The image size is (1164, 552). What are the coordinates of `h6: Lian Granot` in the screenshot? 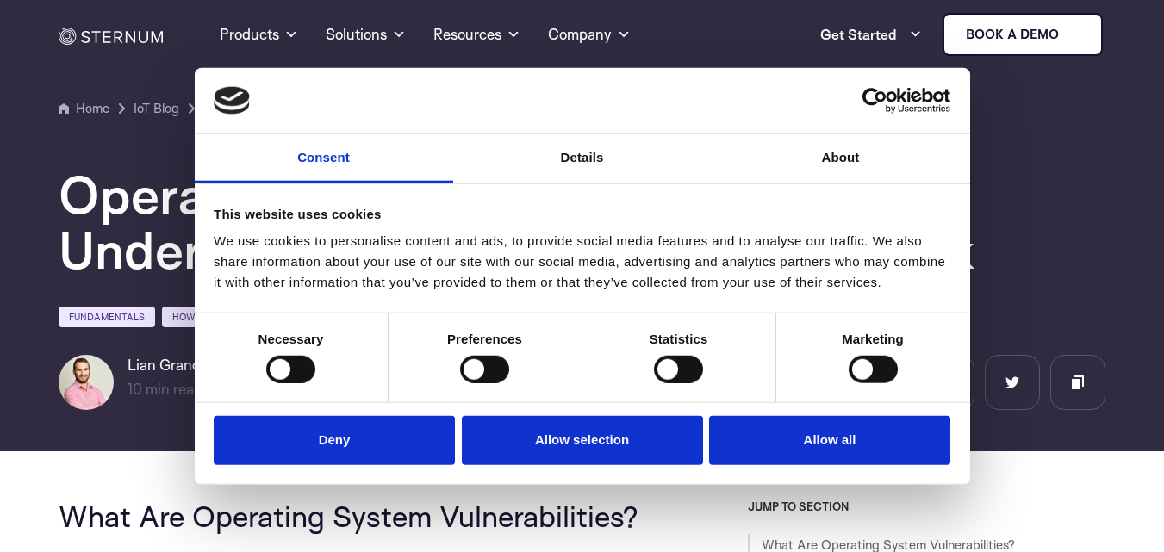 It's located at (195, 365).